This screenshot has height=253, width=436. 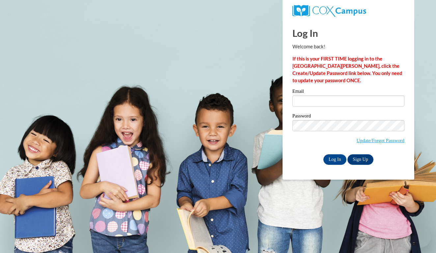 I want to click on p: Welcome back!, so click(x=348, y=47).